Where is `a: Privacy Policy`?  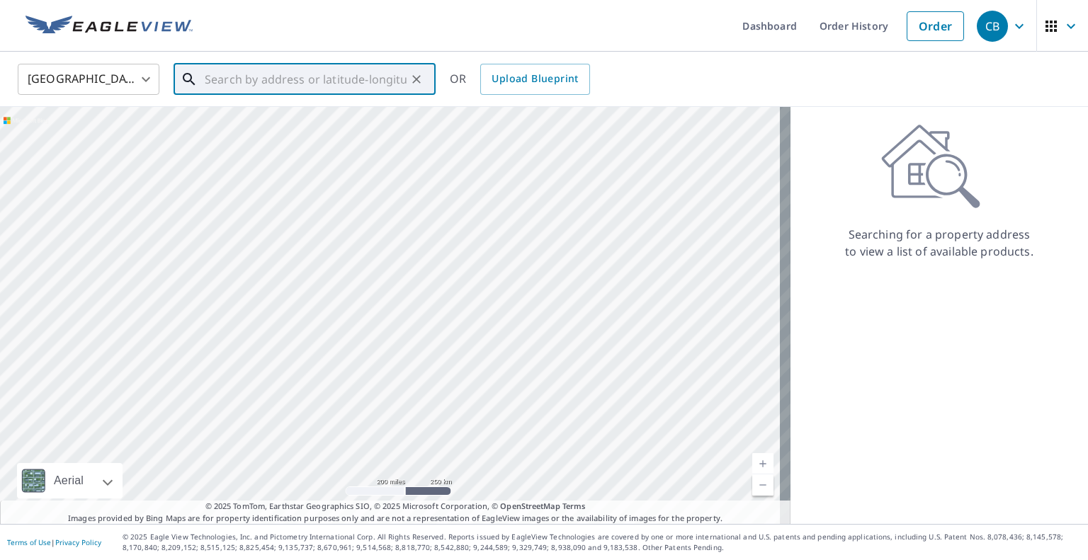
a: Privacy Policy is located at coordinates (78, 542).